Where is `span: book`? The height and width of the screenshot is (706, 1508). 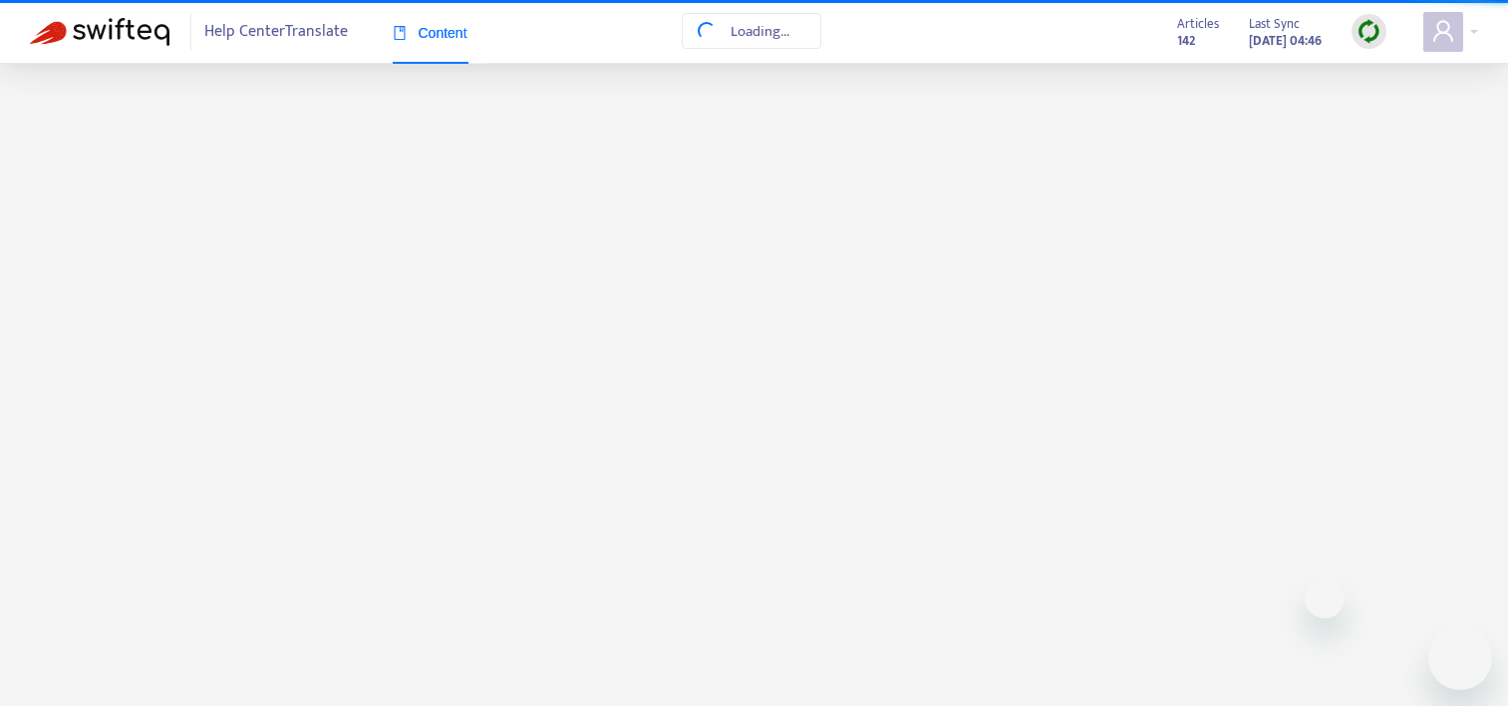
span: book is located at coordinates (400, 33).